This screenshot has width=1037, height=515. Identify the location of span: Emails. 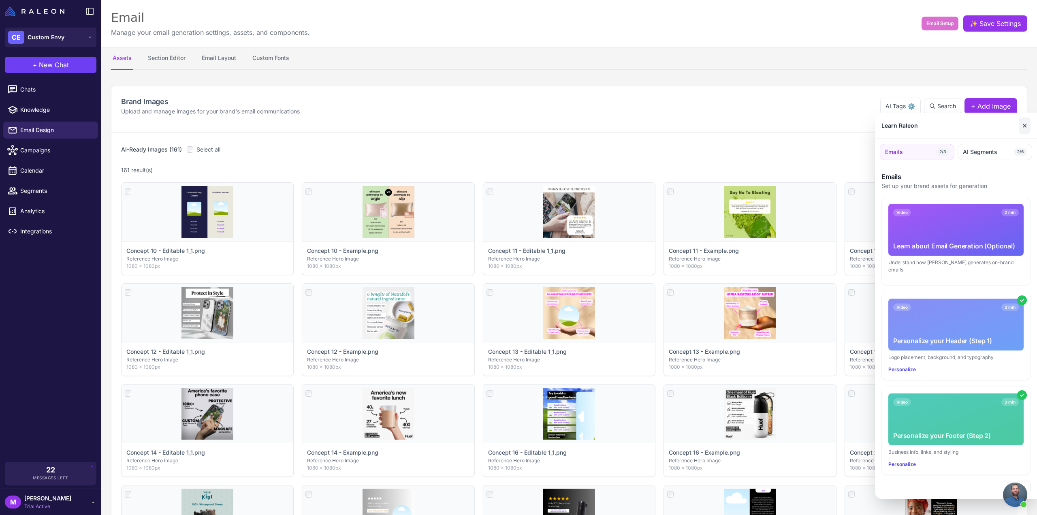
(894, 152).